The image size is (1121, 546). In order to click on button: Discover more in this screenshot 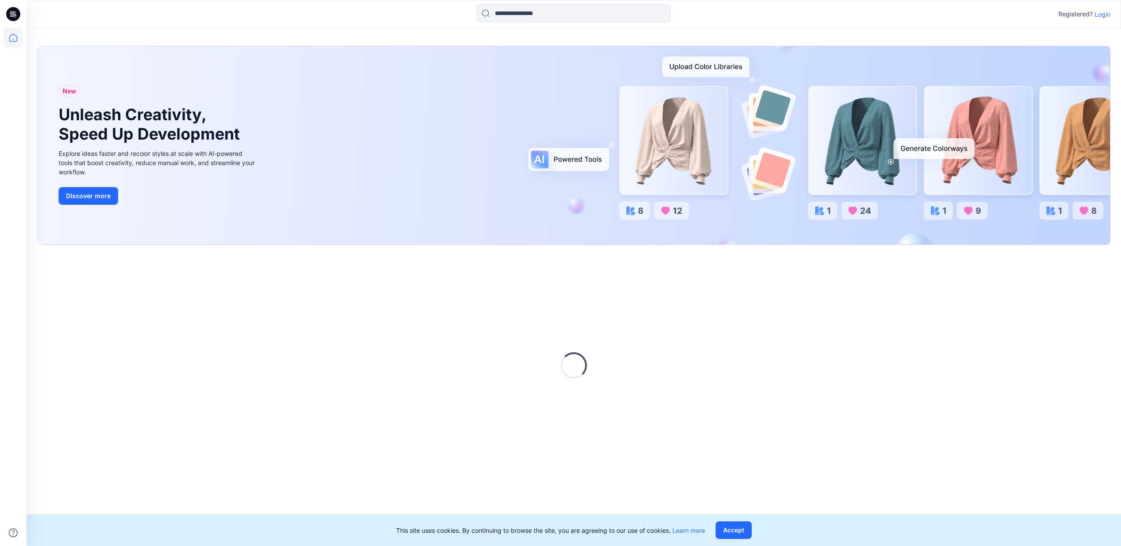, I will do `click(88, 196)`.